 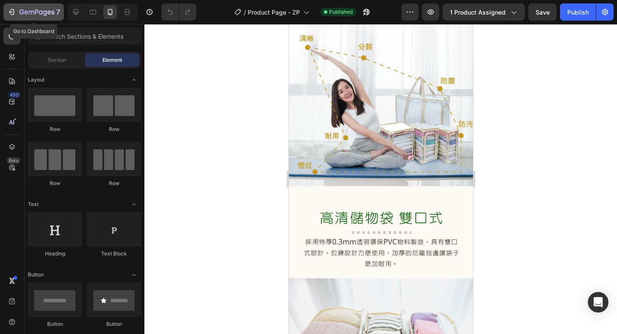 What do you see at coordinates (14, 95) in the screenshot?
I see `div: 450` at bounding box center [14, 95].